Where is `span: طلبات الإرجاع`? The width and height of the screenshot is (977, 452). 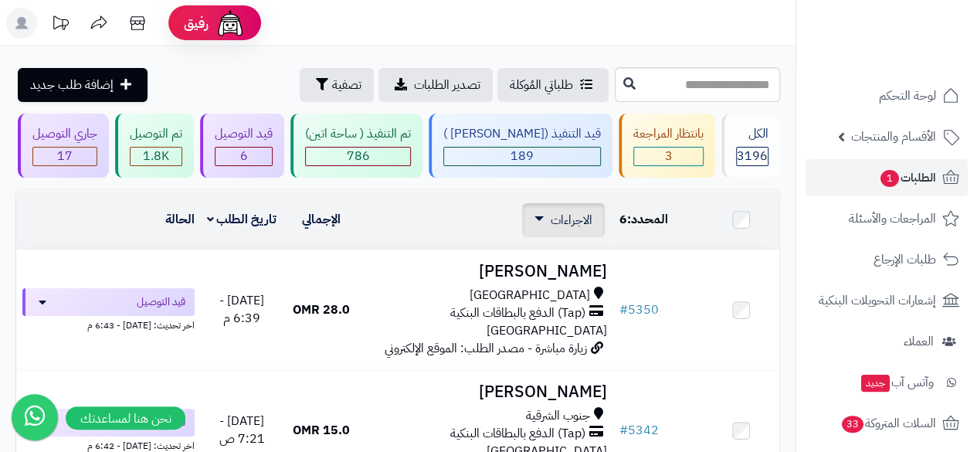 span: طلبات الإرجاع is located at coordinates (904, 259).